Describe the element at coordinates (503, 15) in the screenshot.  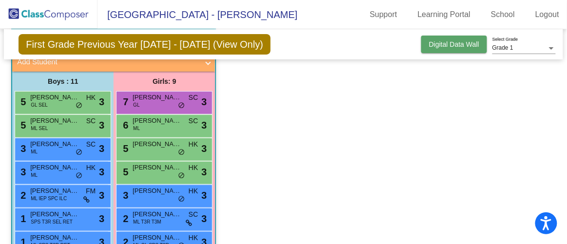
I see `a: School` at that location.